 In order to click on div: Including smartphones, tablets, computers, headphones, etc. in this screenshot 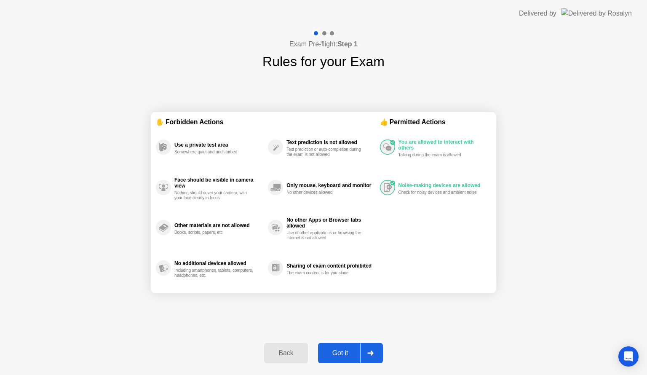, I will do `click(214, 273)`.